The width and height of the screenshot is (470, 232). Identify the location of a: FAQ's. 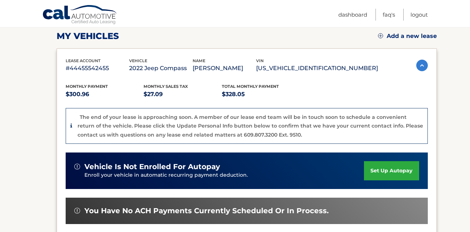
(389, 14).